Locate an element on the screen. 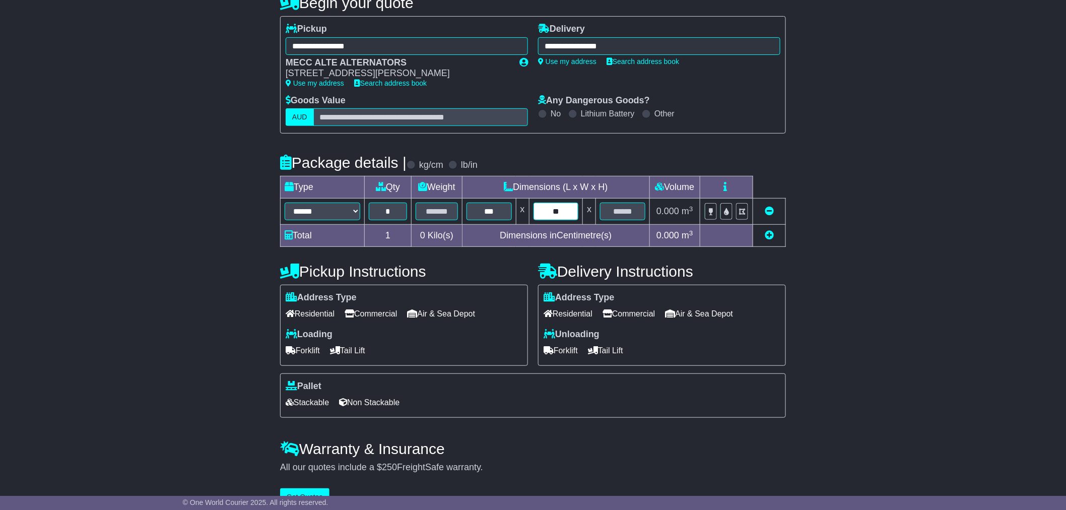 This screenshot has width=1066, height=510. label: Other is located at coordinates (665, 113).